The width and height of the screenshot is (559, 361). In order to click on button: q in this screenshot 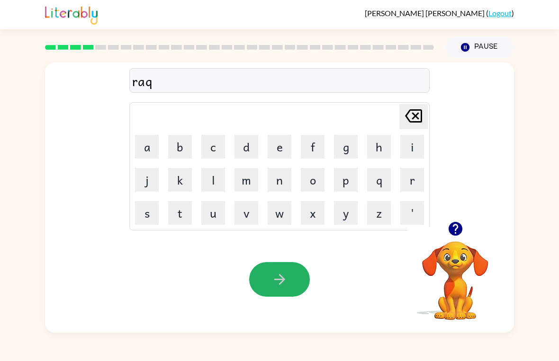, I will do `click(379, 180)`.